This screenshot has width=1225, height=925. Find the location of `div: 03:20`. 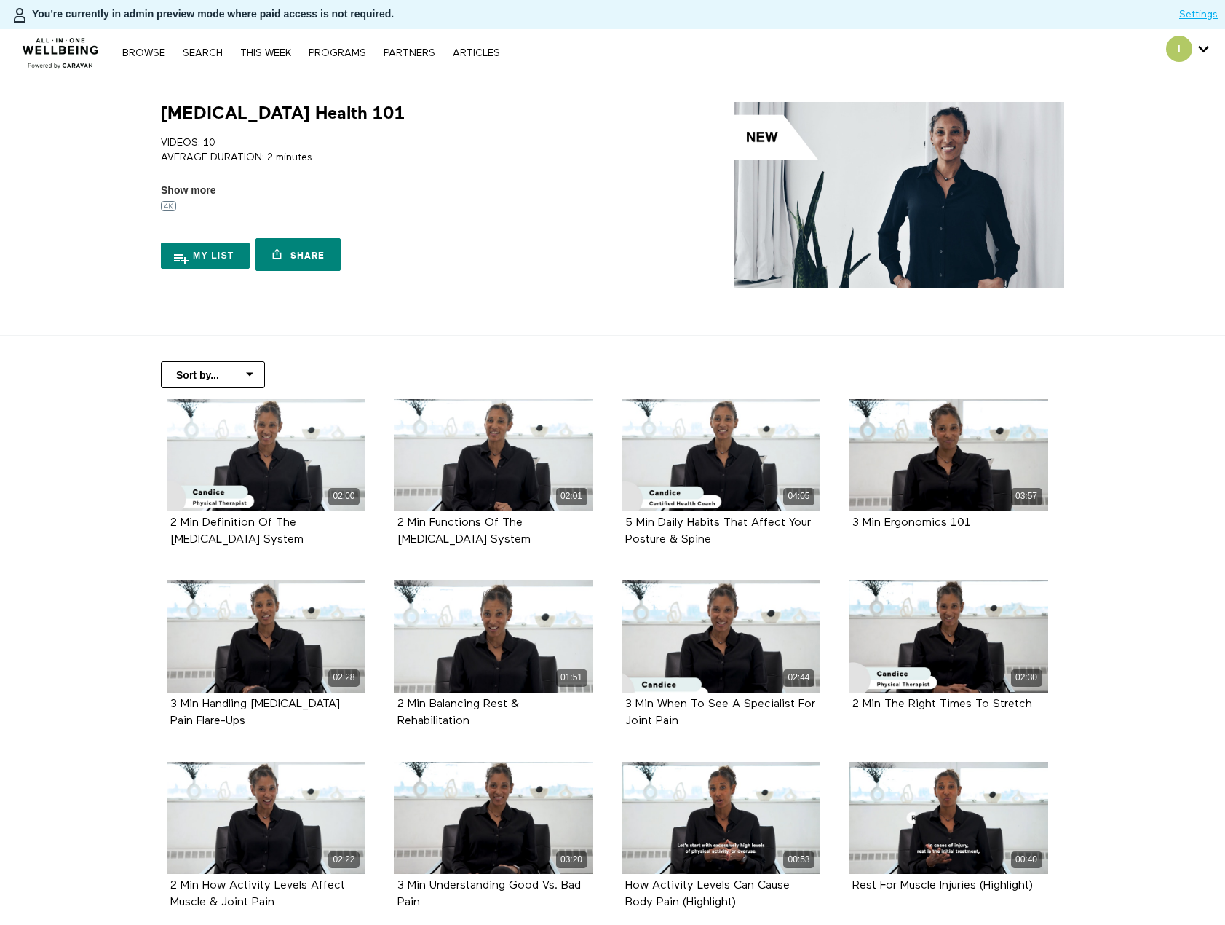

div: 03:20 is located at coordinates (572, 859).